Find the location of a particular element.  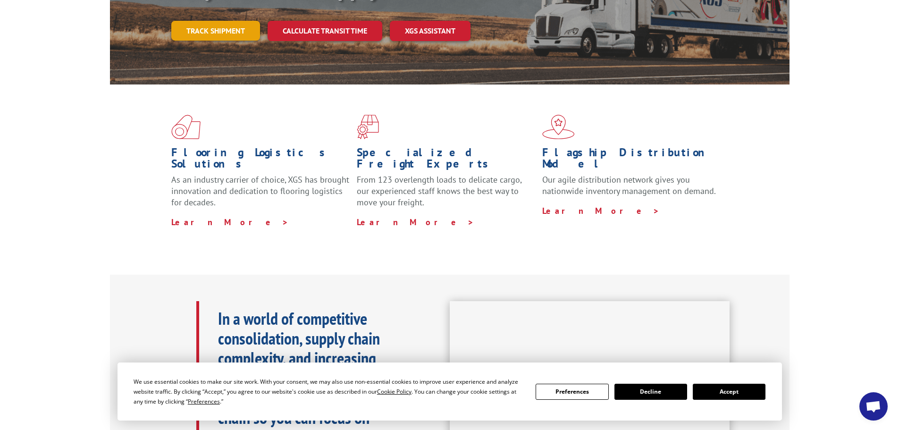

span: Cookie Policy is located at coordinates (394, 391).